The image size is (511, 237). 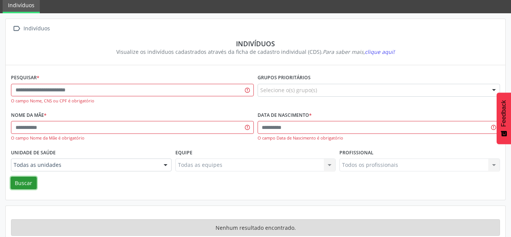 I want to click on label: Grupos prioritários, so click(x=284, y=78).